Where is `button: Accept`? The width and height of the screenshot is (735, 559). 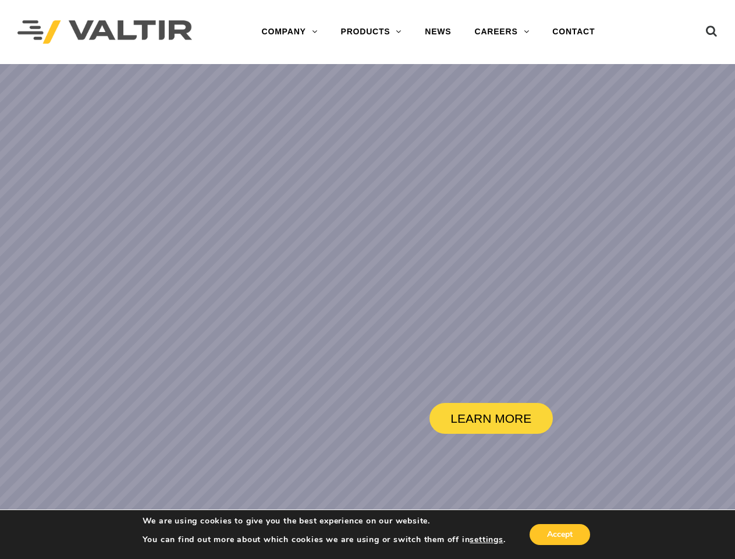 button: Accept is located at coordinates (560, 535).